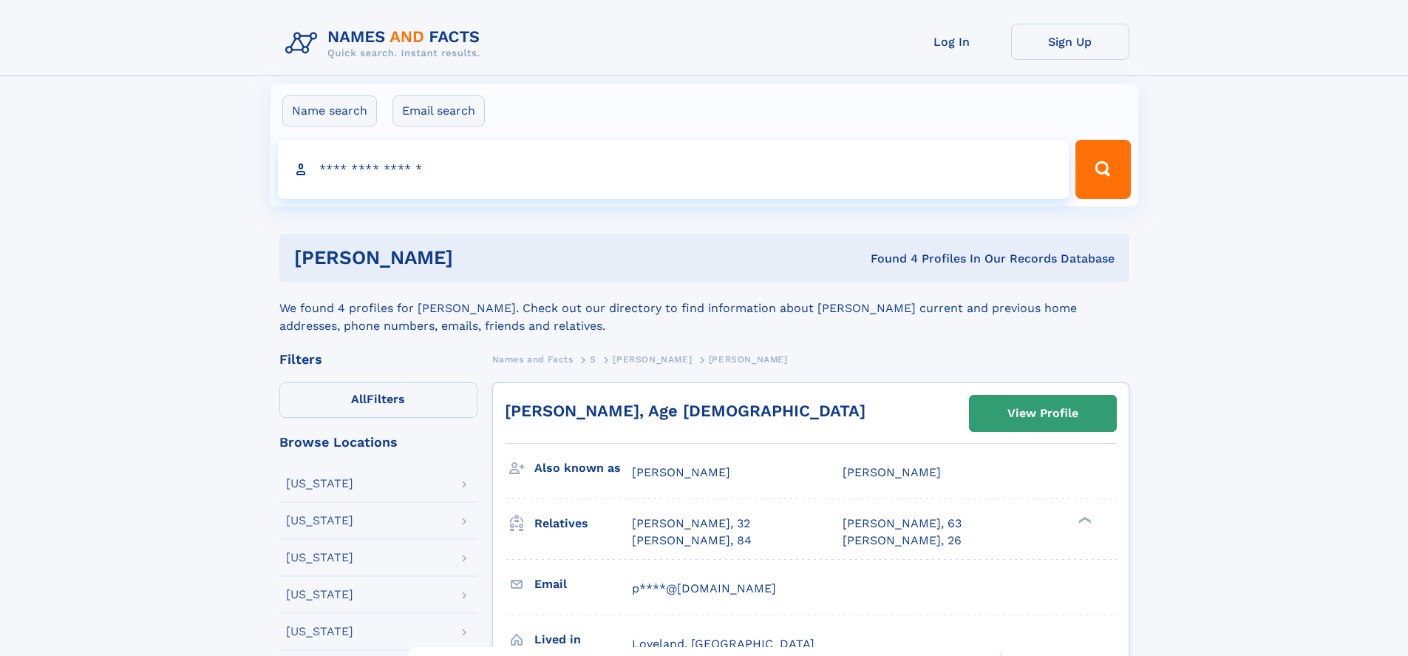  I want to click on a: Sign Up, so click(1070, 41).